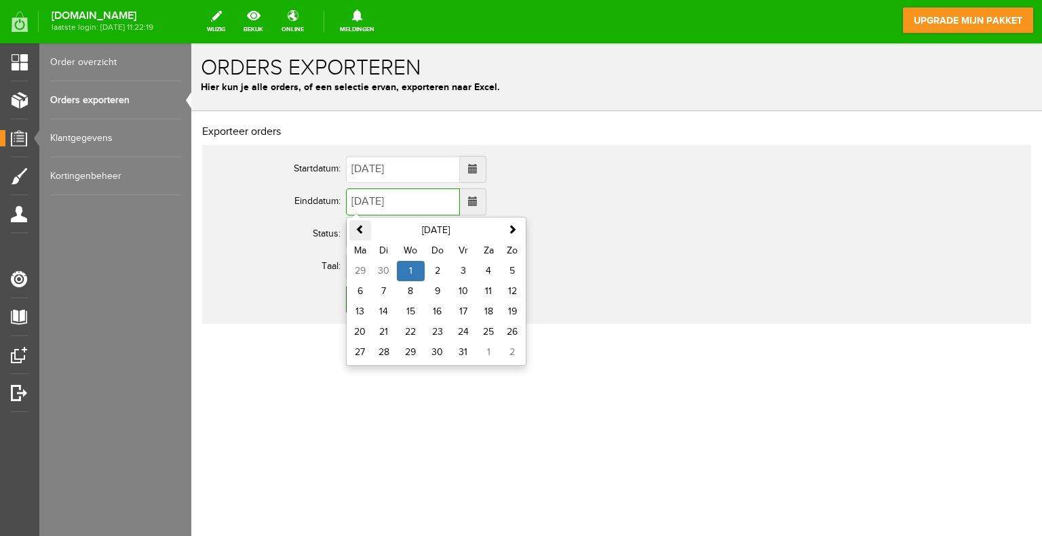 The image size is (1042, 536). Describe the element at coordinates (297, 269) in the screenshot. I see `td: 18` at that location.